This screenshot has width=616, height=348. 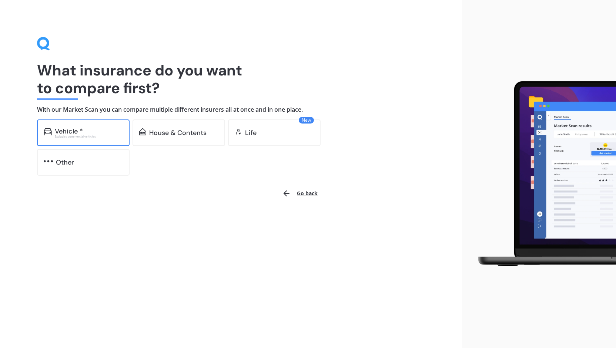 What do you see at coordinates (69, 131) in the screenshot?
I see `div: Vehicle *` at bounding box center [69, 131].